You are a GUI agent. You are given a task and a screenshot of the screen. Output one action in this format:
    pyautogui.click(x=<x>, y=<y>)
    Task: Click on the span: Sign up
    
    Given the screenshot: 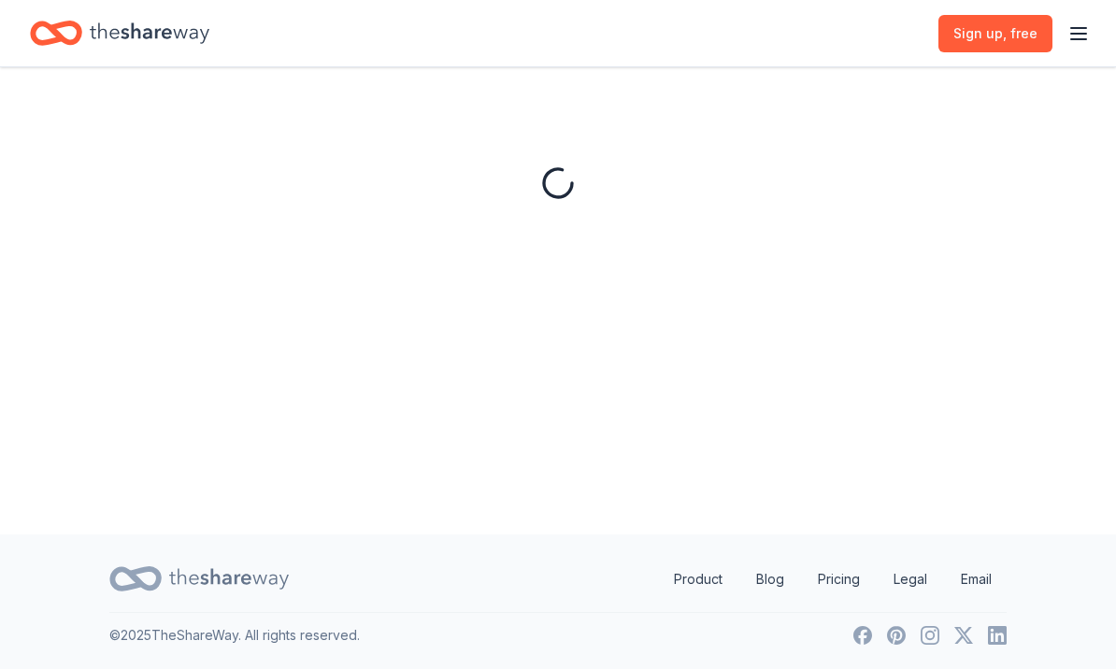 What is the action you would take?
    pyautogui.click(x=995, y=34)
    